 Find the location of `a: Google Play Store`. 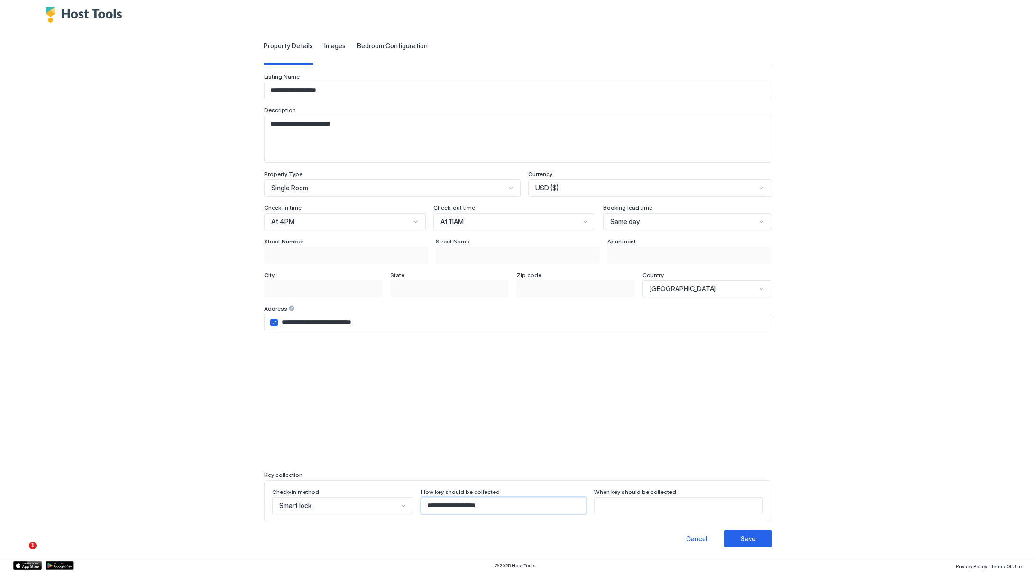

a: Google Play Store is located at coordinates (60, 566).